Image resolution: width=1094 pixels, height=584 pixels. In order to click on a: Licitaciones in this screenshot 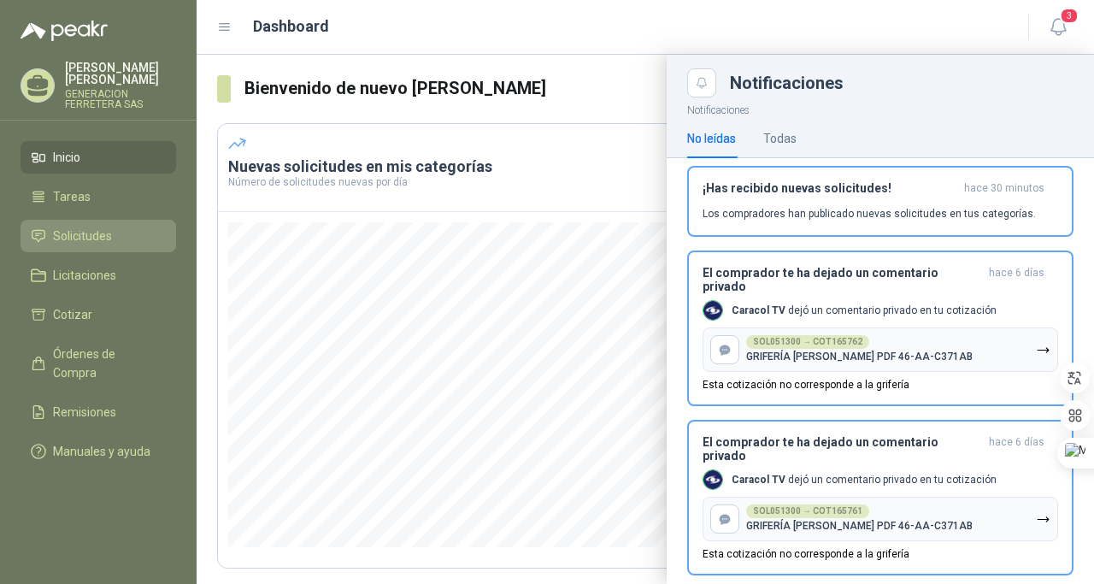, I will do `click(98, 275)`.